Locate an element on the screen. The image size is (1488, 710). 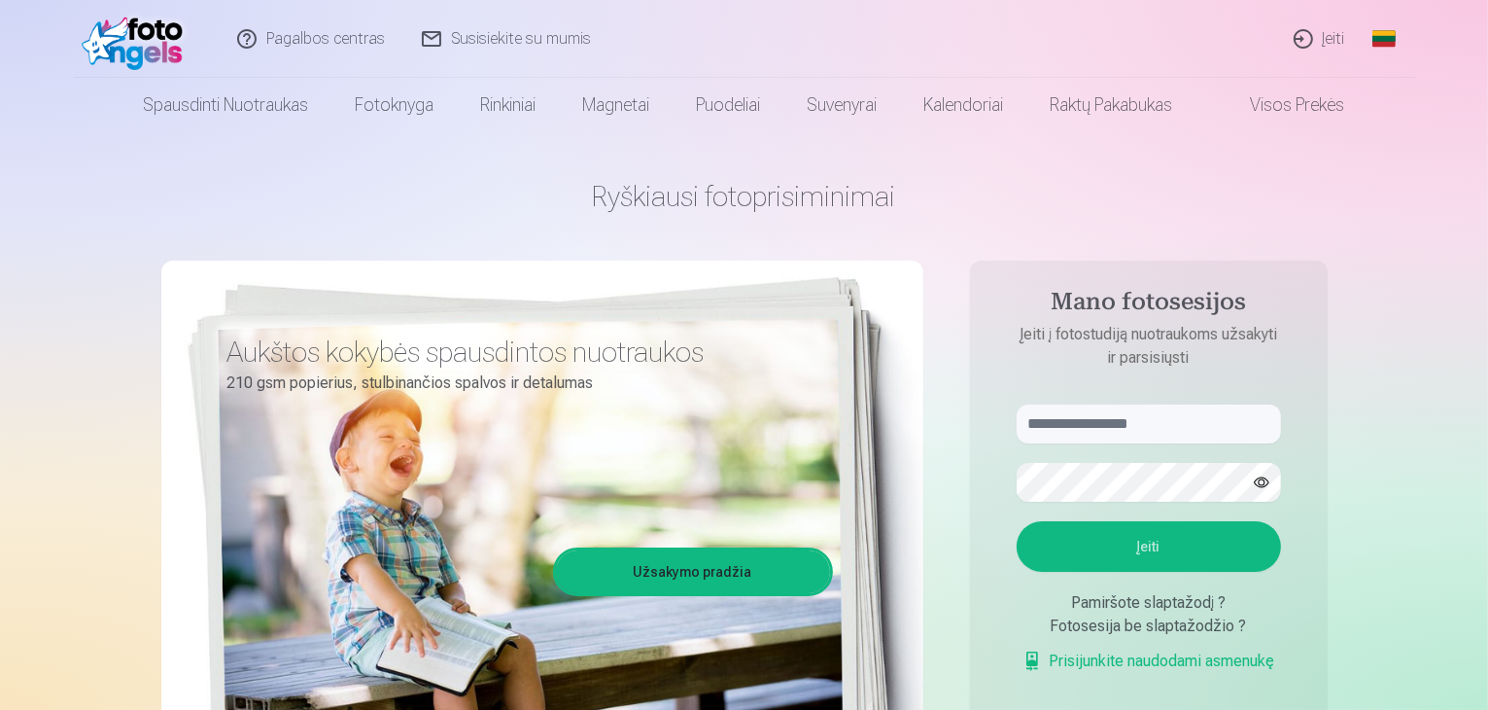
a: Puodeliai is located at coordinates (729, 105).